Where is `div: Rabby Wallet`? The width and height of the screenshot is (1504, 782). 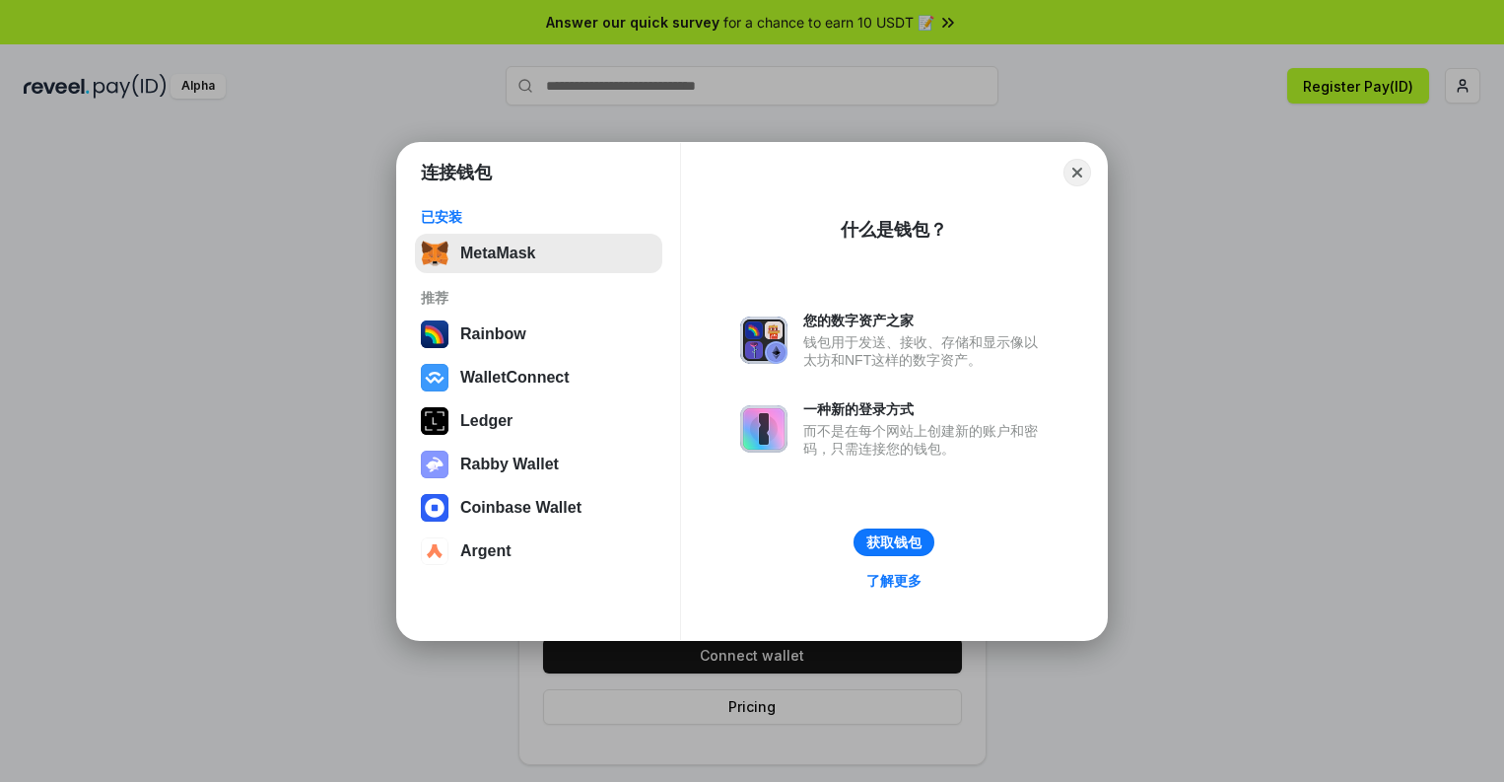 div: Rabby Wallet is located at coordinates (510, 464).